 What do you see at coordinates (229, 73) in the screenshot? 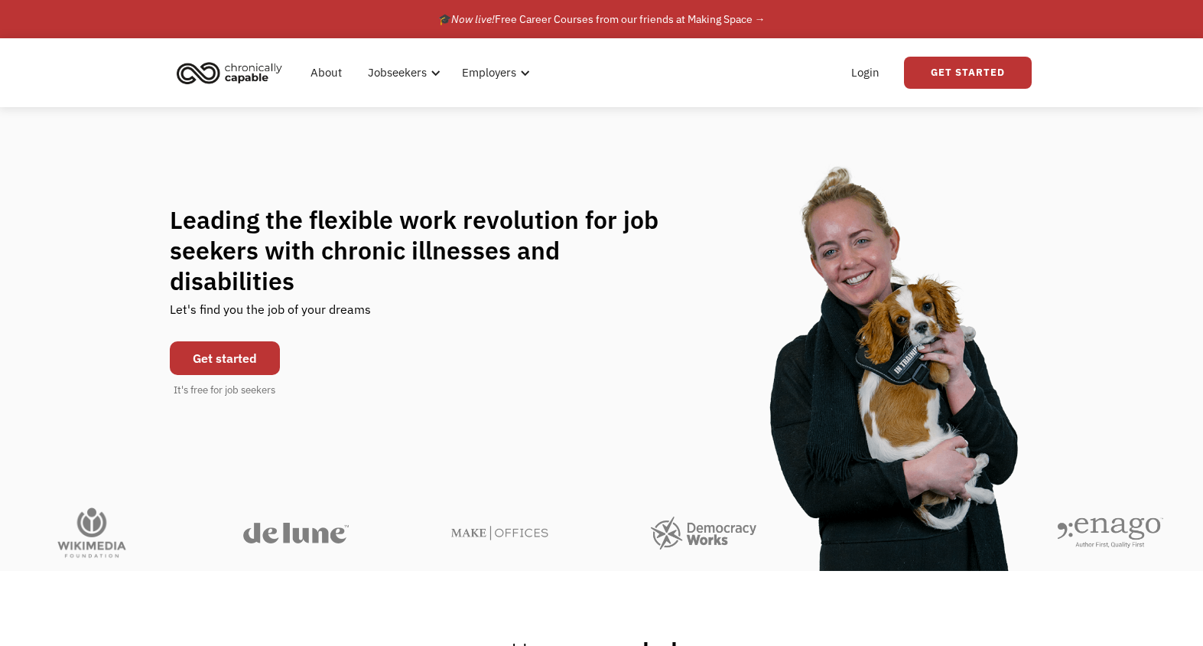
I see `img: Chronically Capable logo` at bounding box center [229, 73].